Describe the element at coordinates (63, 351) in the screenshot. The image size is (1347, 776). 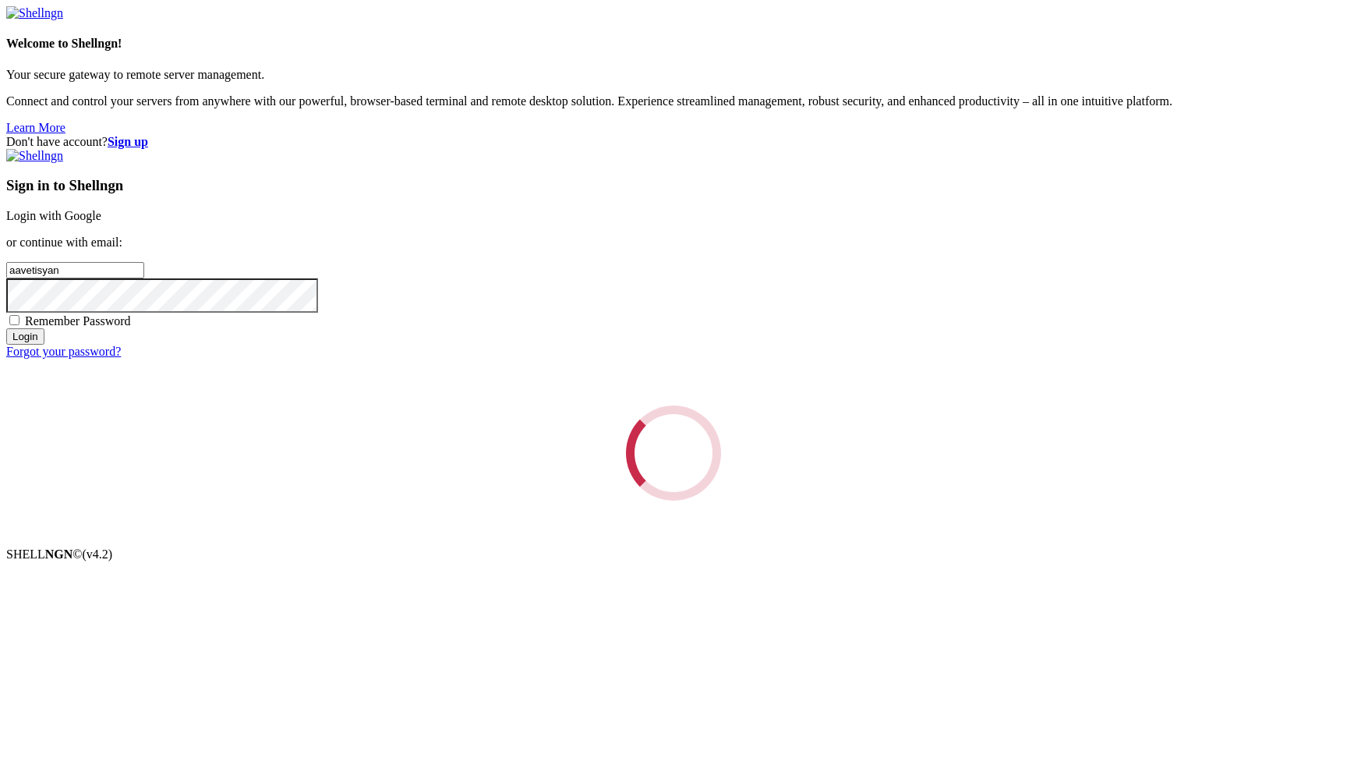
I see `a: Forgot your password?` at that location.